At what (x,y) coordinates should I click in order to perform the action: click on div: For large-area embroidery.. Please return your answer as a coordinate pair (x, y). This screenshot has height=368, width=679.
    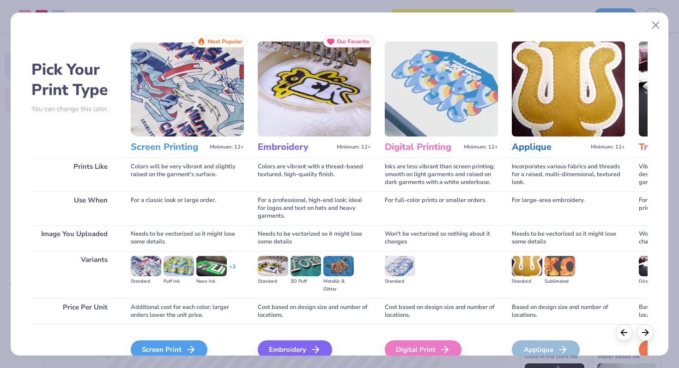
    Looking at the image, I should click on (568, 208).